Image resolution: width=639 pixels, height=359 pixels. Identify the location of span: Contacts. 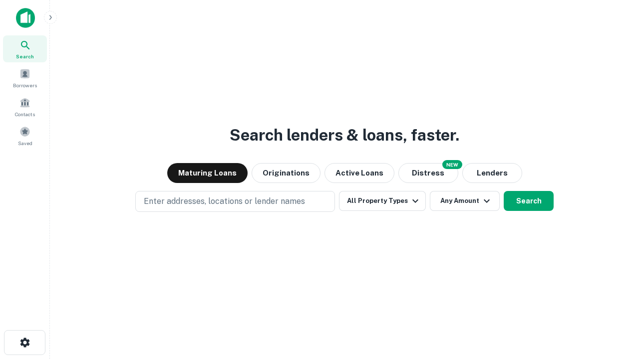
(25, 114).